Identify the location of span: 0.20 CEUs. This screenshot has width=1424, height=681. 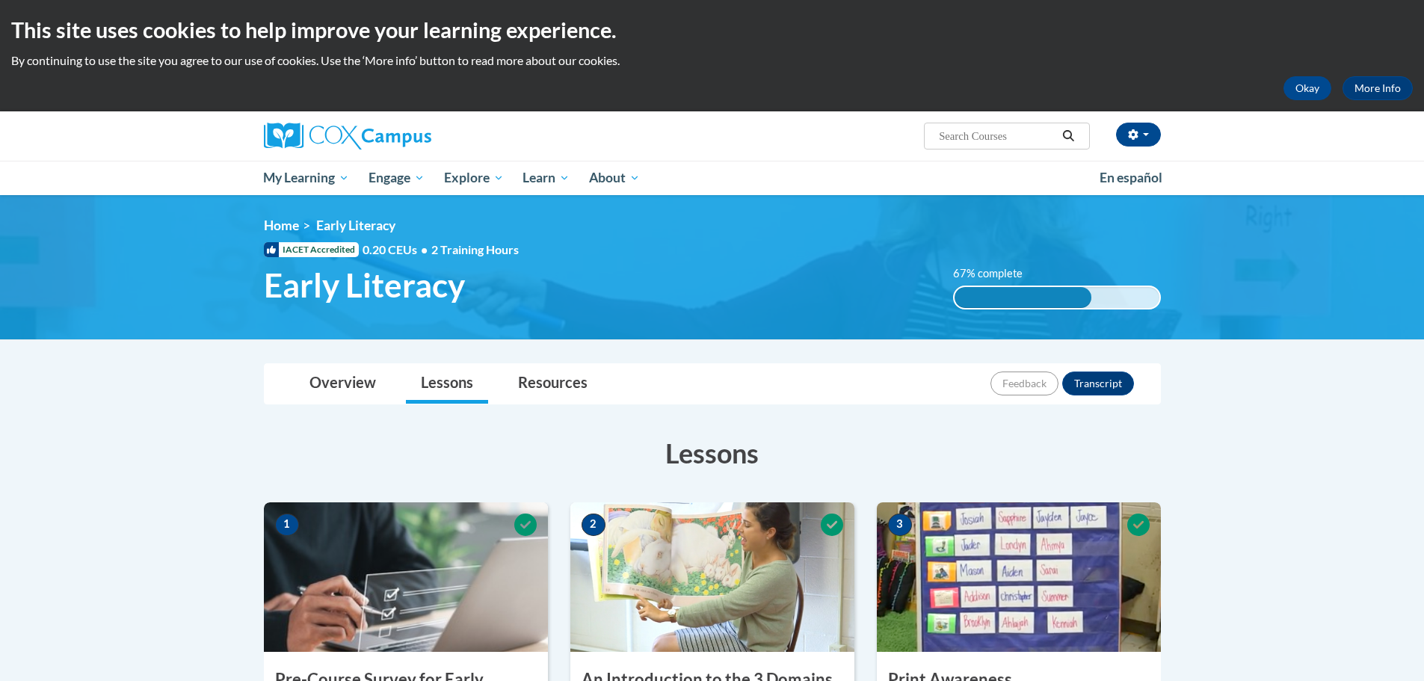
(397, 250).